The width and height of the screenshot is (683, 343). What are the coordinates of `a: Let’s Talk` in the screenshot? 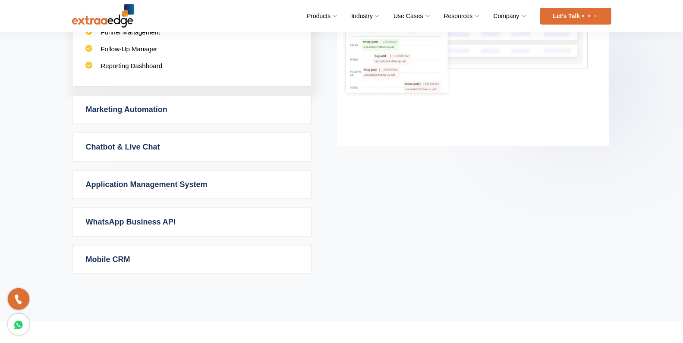 It's located at (575, 16).